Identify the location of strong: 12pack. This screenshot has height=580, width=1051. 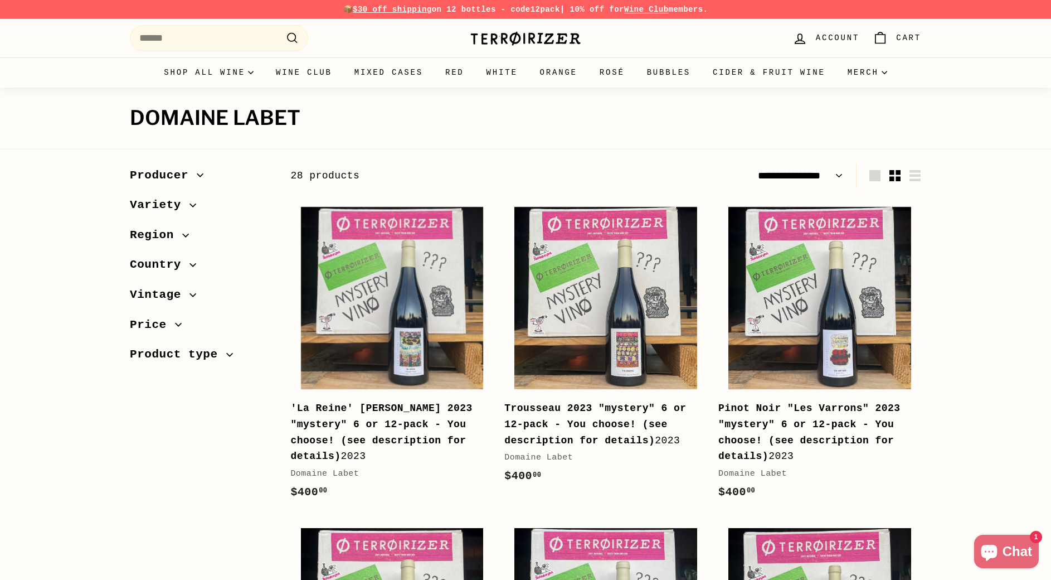
(545, 9).